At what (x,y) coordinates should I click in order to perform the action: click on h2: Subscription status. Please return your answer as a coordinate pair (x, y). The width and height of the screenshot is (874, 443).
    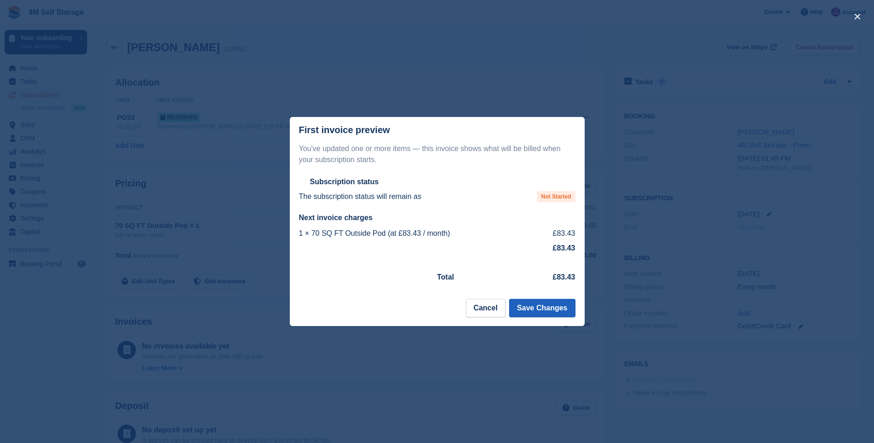
    Looking at the image, I should click on (344, 182).